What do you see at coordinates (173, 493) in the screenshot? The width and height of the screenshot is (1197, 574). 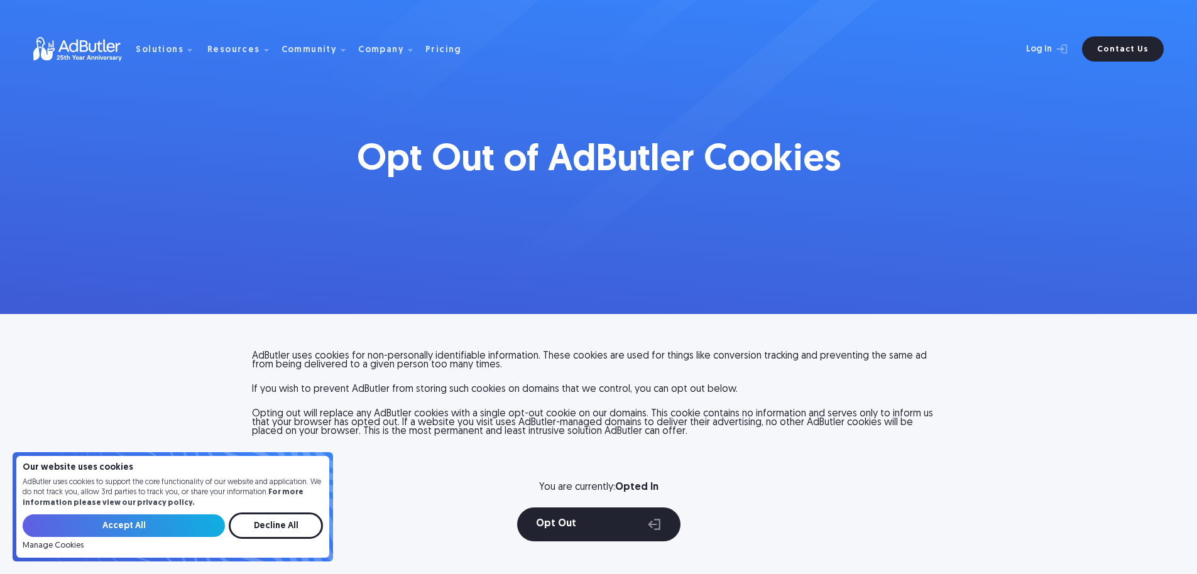 I see `p: AdButler uses cookies to support the core functionality of our website and application. We do not...` at bounding box center [173, 493].